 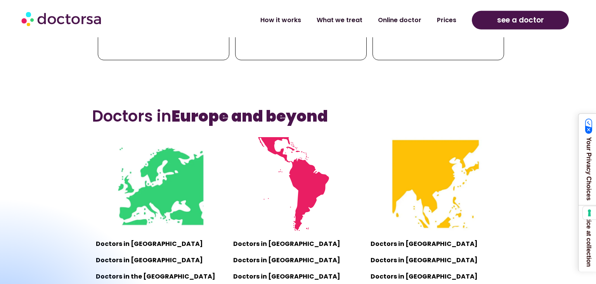 What do you see at coordinates (298, 116) in the screenshot?
I see `h3: Doctors in` at bounding box center [298, 116].